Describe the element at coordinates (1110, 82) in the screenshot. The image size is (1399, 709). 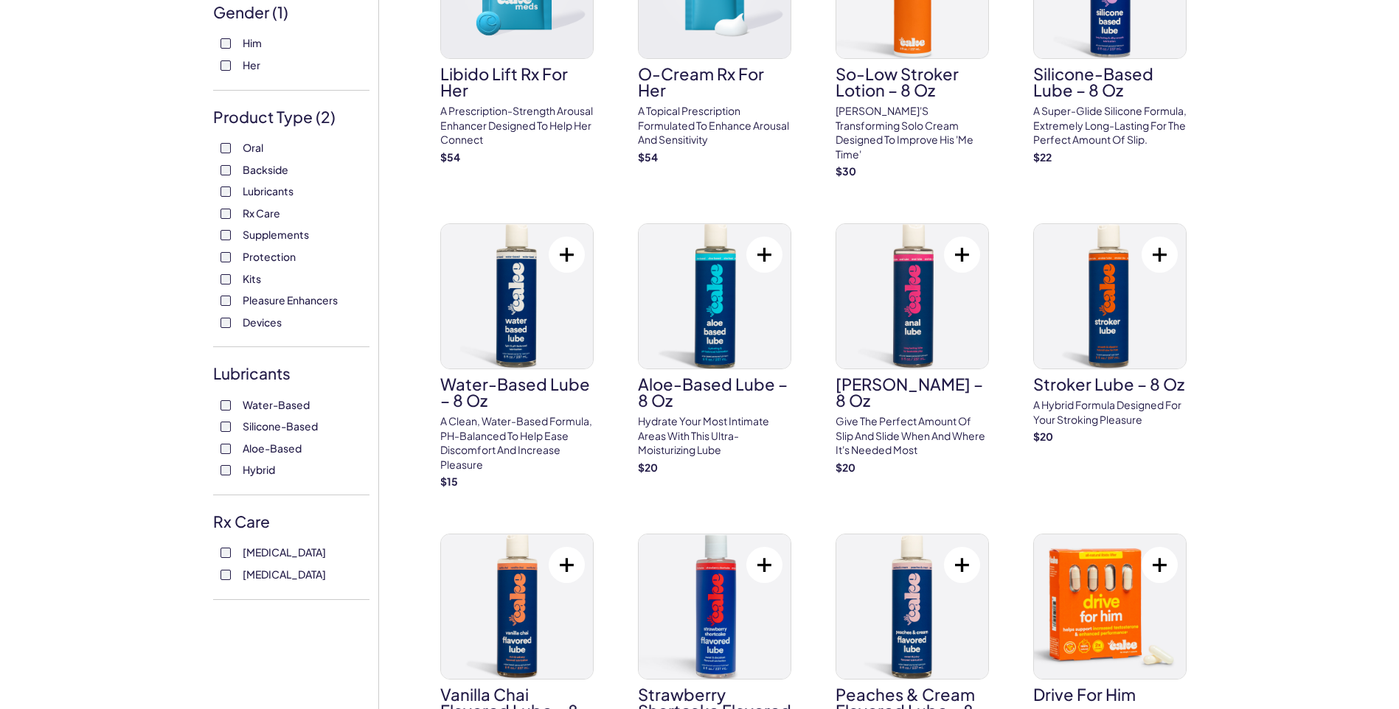
I see `h3: Silicone-Based Lube – 8 oz` at that location.